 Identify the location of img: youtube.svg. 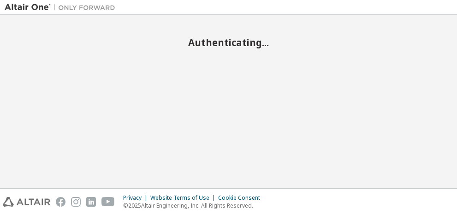
(108, 201).